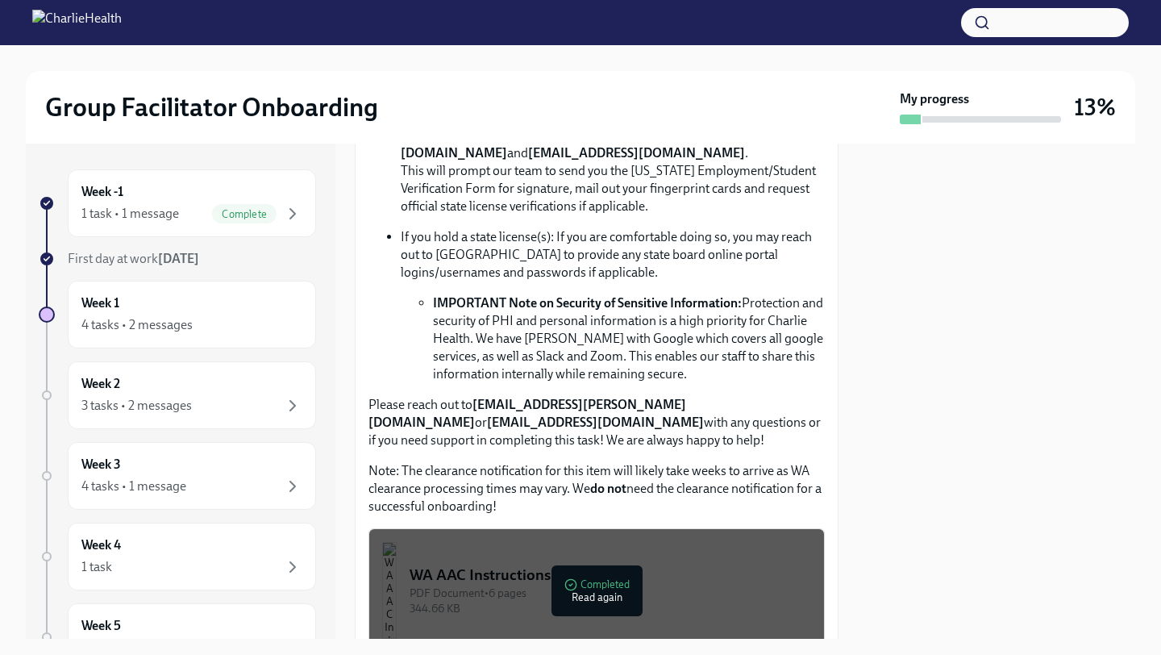  I want to click on p: Note: The clearance notification for this item will likely take weeks to arrive as WA clearance p..., so click(597, 489).